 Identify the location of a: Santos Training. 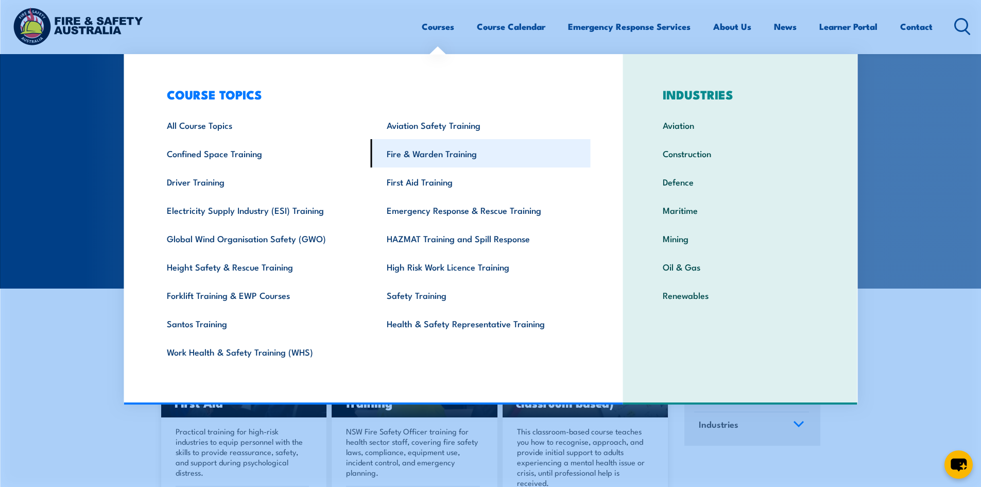
(261, 323).